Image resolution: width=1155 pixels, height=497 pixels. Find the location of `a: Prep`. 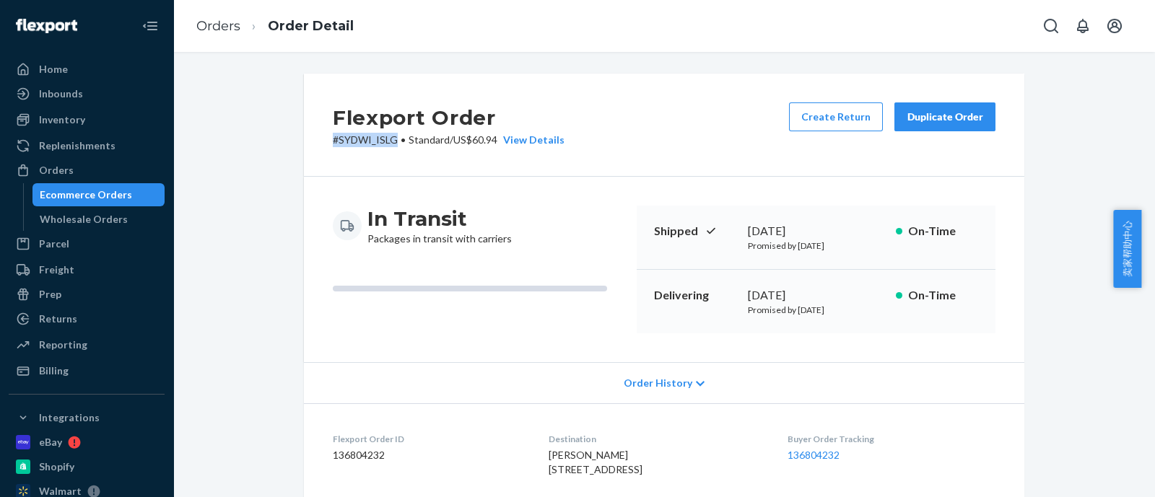

a: Prep is located at coordinates (87, 295).